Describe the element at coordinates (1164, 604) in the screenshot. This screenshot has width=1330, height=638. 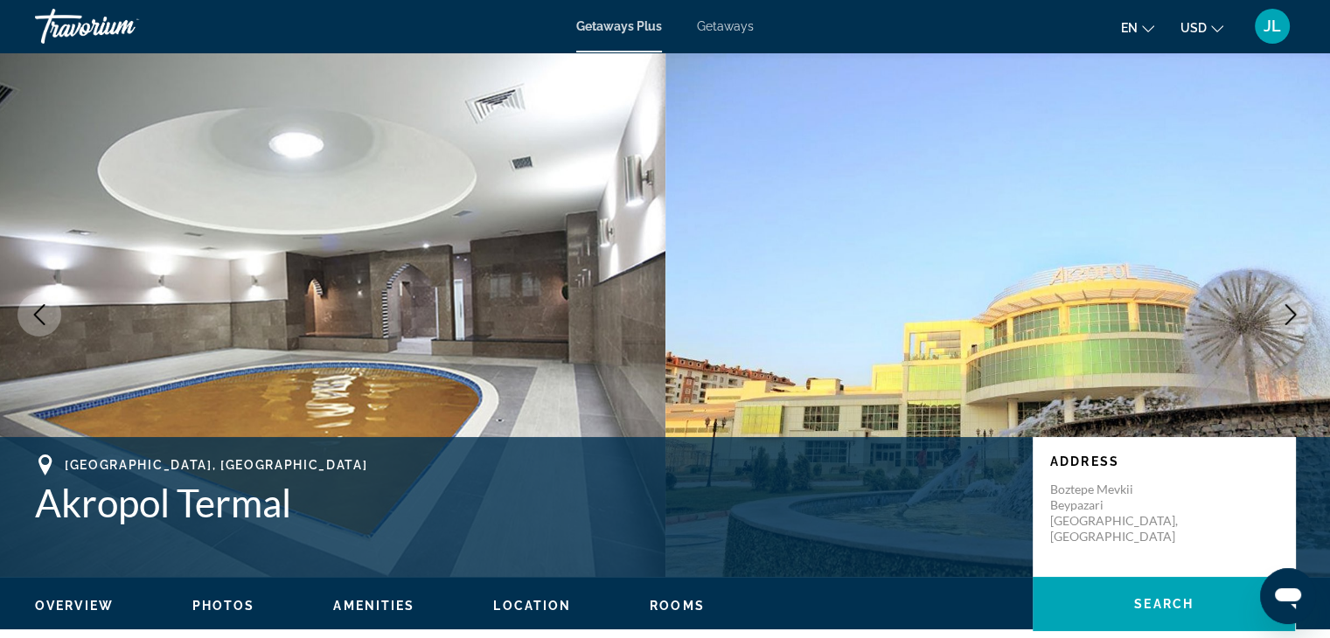
I see `span: Search` at that location.